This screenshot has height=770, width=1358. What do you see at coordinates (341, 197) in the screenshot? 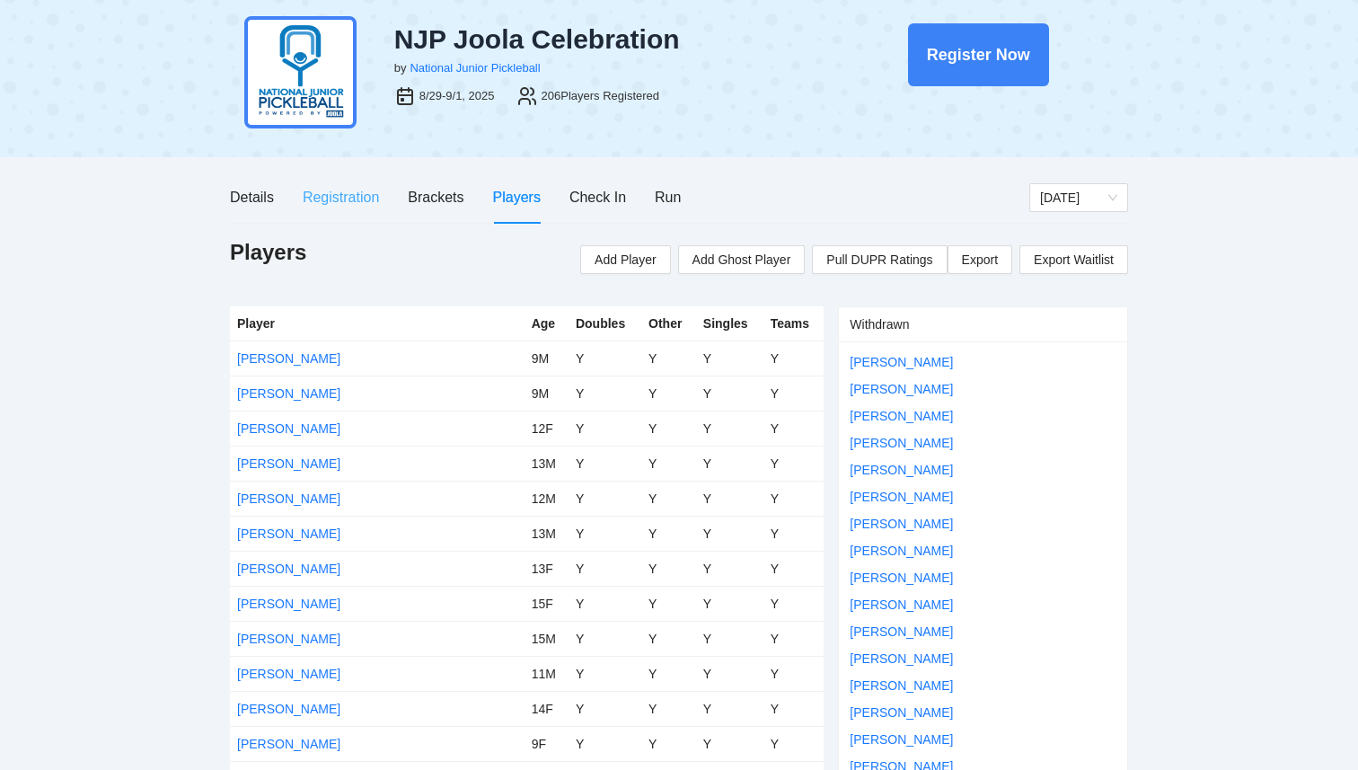
I see `div: Registration` at bounding box center [341, 197].